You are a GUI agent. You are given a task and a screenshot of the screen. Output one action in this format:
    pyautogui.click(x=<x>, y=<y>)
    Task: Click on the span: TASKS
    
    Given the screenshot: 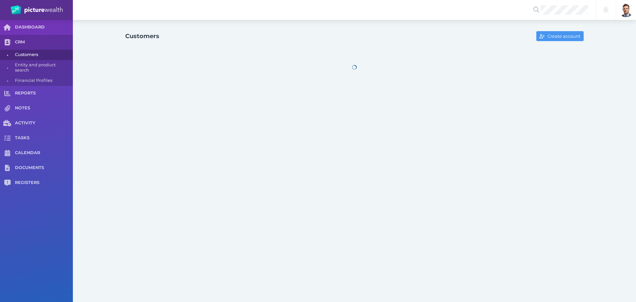 What is the action you would take?
    pyautogui.click(x=44, y=138)
    